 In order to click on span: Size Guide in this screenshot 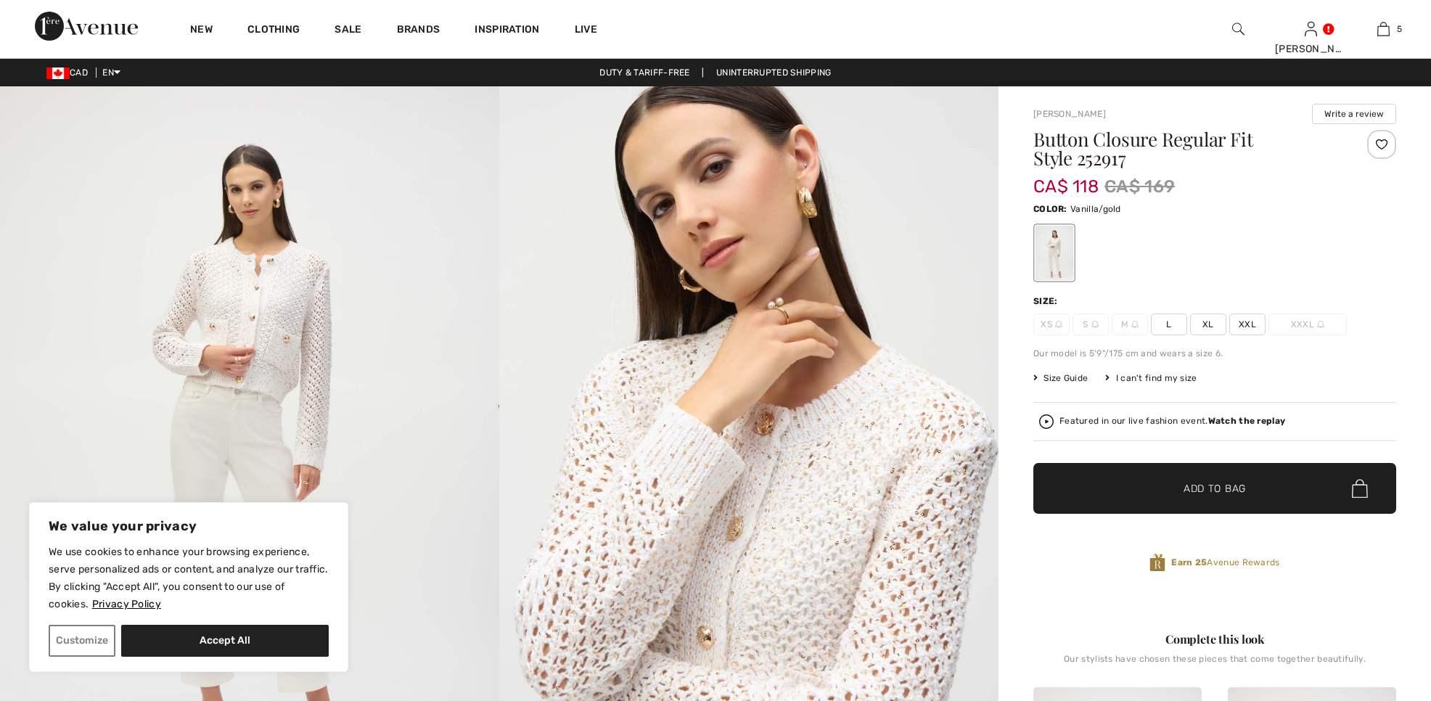, I will do `click(1060, 378)`.